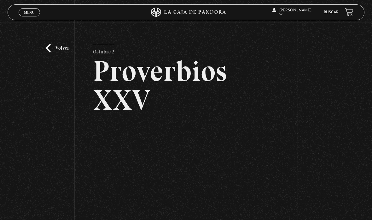 This screenshot has width=372, height=220. Describe the element at coordinates (186, 86) in the screenshot. I see `h2: Proverbios XXV` at that location.